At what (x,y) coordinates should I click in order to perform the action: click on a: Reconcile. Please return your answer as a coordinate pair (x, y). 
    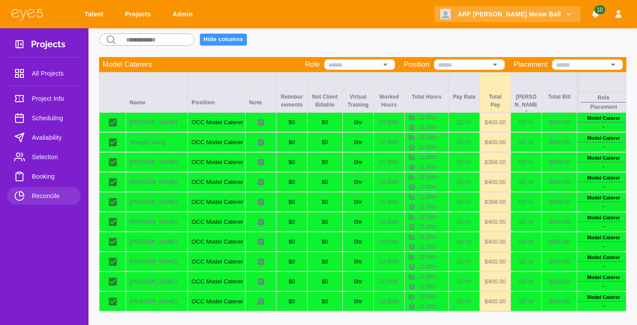
    Looking at the image, I should click on (44, 196).